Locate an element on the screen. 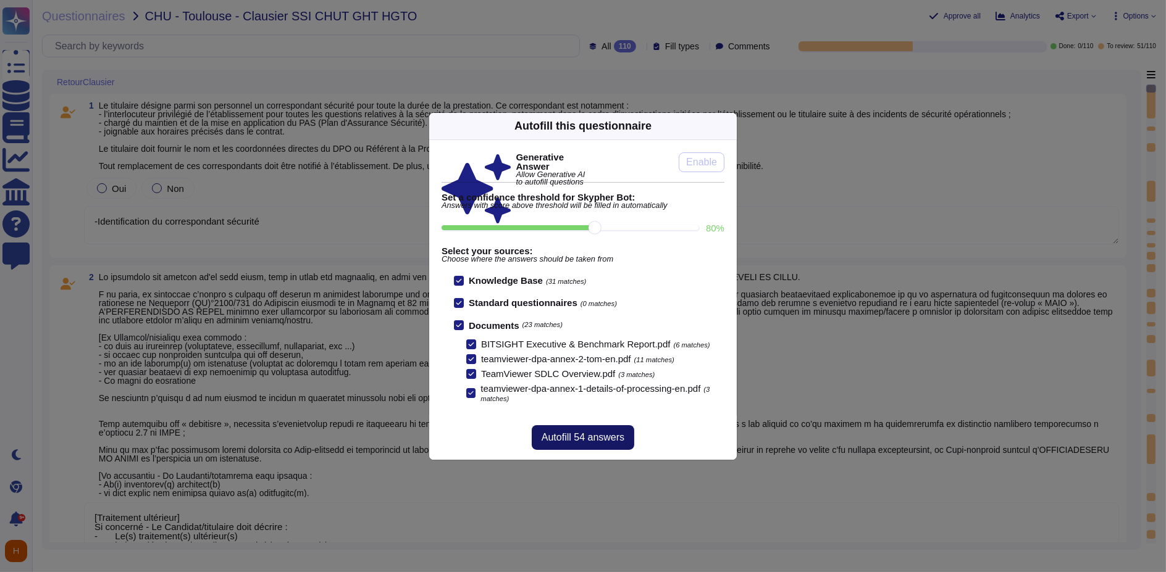 This screenshot has height=572, width=1166. span: TeamViewer SDLC Overview.pdf is located at coordinates (548, 374).